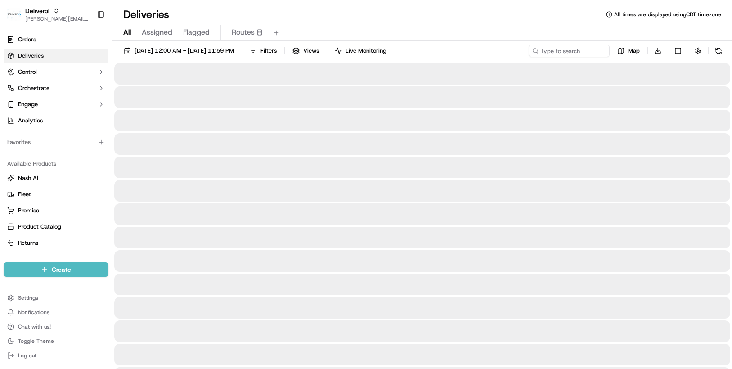 The height and width of the screenshot is (369, 732). I want to click on span: Map, so click(634, 51).